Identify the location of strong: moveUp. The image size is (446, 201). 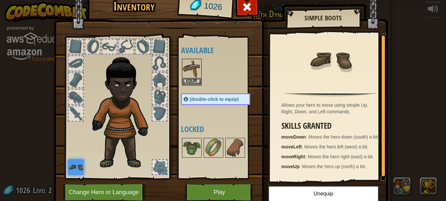
(290, 167).